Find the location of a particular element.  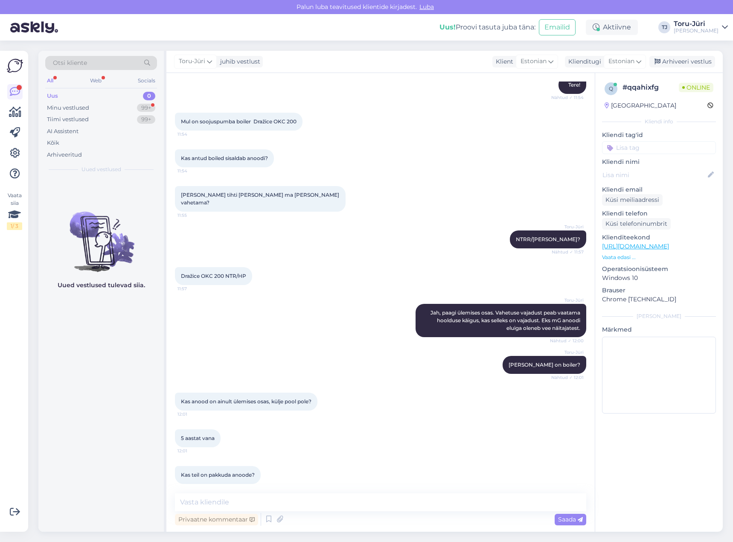

span: Kas teil on pakkuda anoode? is located at coordinates (218, 474).